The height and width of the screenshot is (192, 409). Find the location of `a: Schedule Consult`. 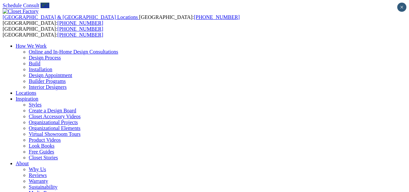

a: Schedule Consult is located at coordinates (21, 5).